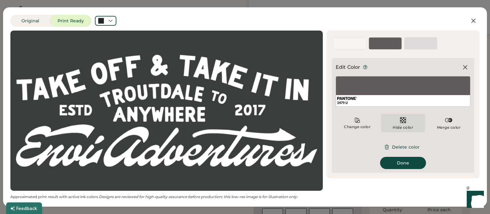 Image resolution: width=490 pixels, height=214 pixels. I want to click on button: Delete color, so click(403, 147).